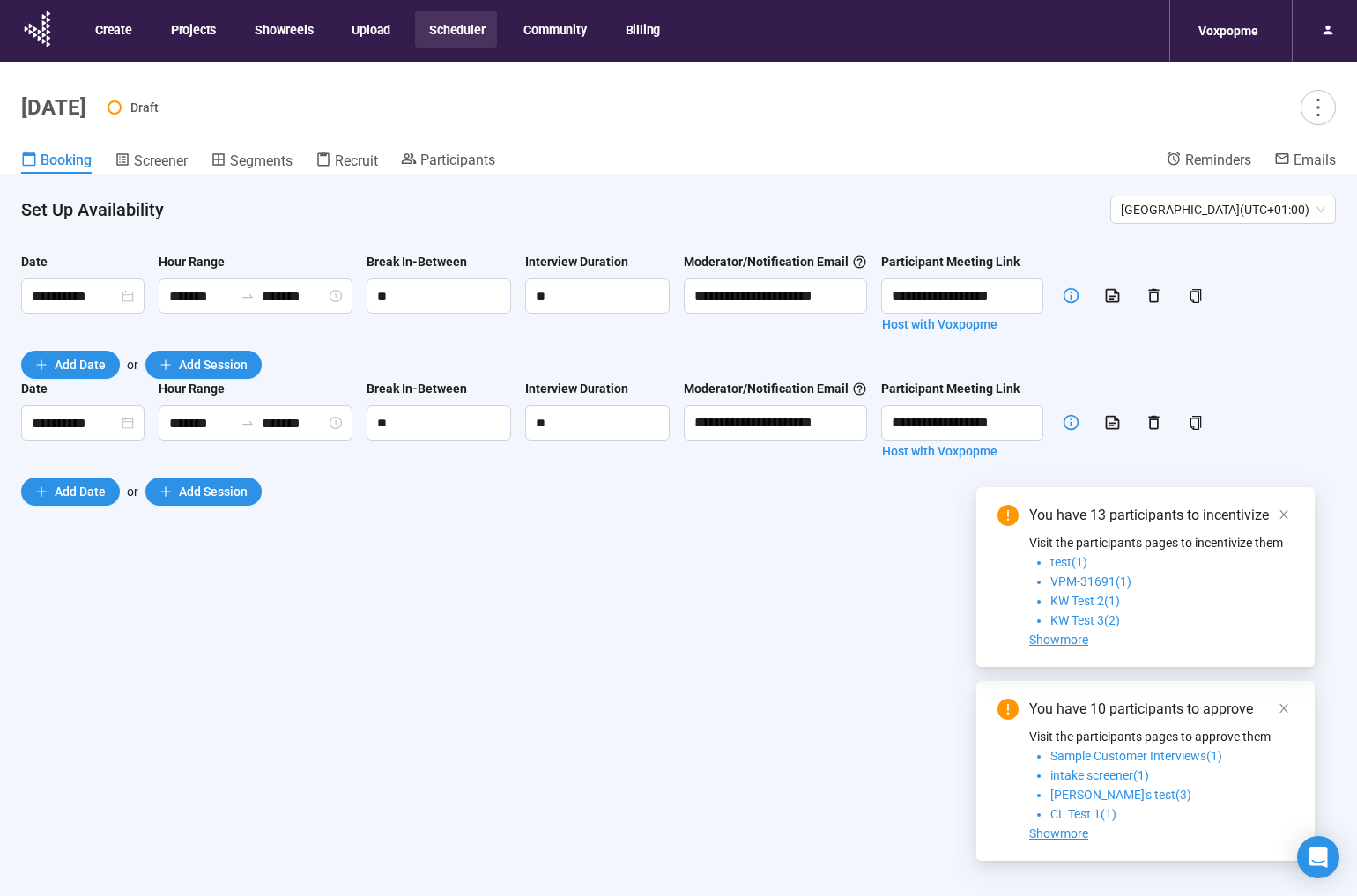 Image resolution: width=1357 pixels, height=896 pixels. What do you see at coordinates (457, 159) in the screenshot?
I see `span: Participants` at bounding box center [457, 159].